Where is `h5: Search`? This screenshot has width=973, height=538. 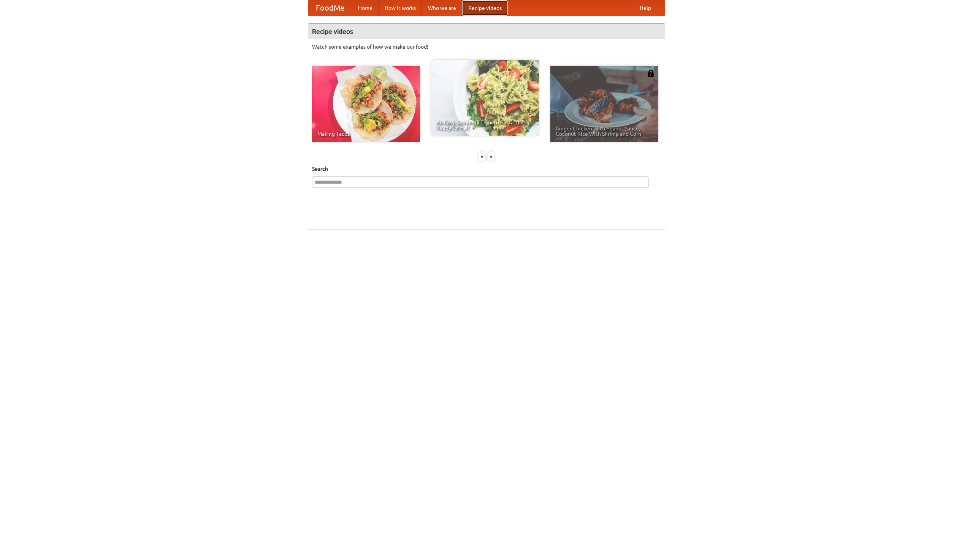 h5: Search is located at coordinates (487, 169).